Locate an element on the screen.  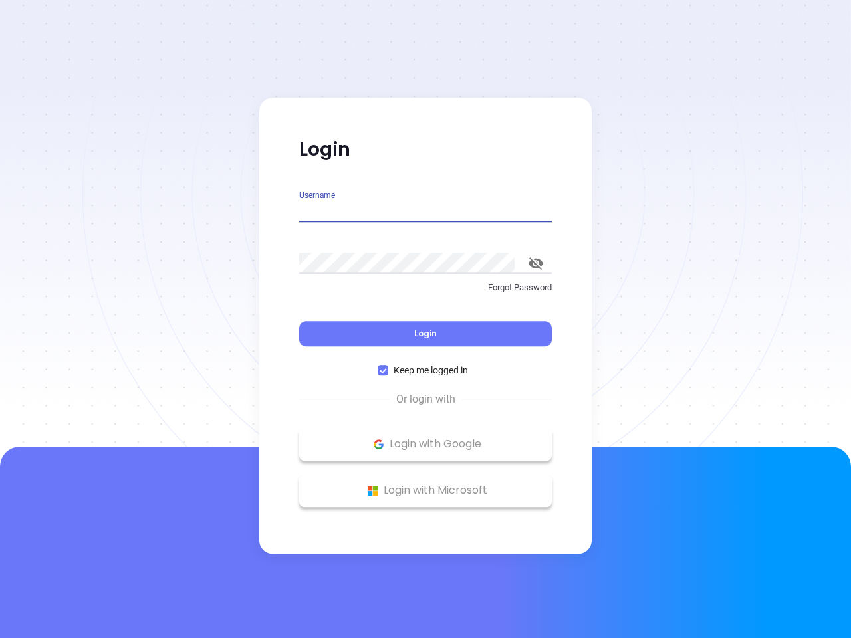
label: Username is located at coordinates (317, 195).